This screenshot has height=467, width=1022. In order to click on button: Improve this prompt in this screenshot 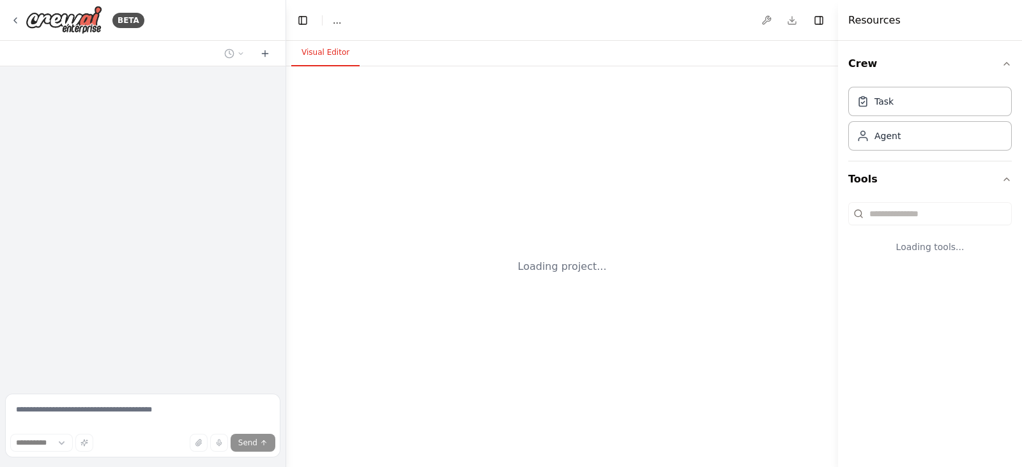, I will do `click(84, 443)`.